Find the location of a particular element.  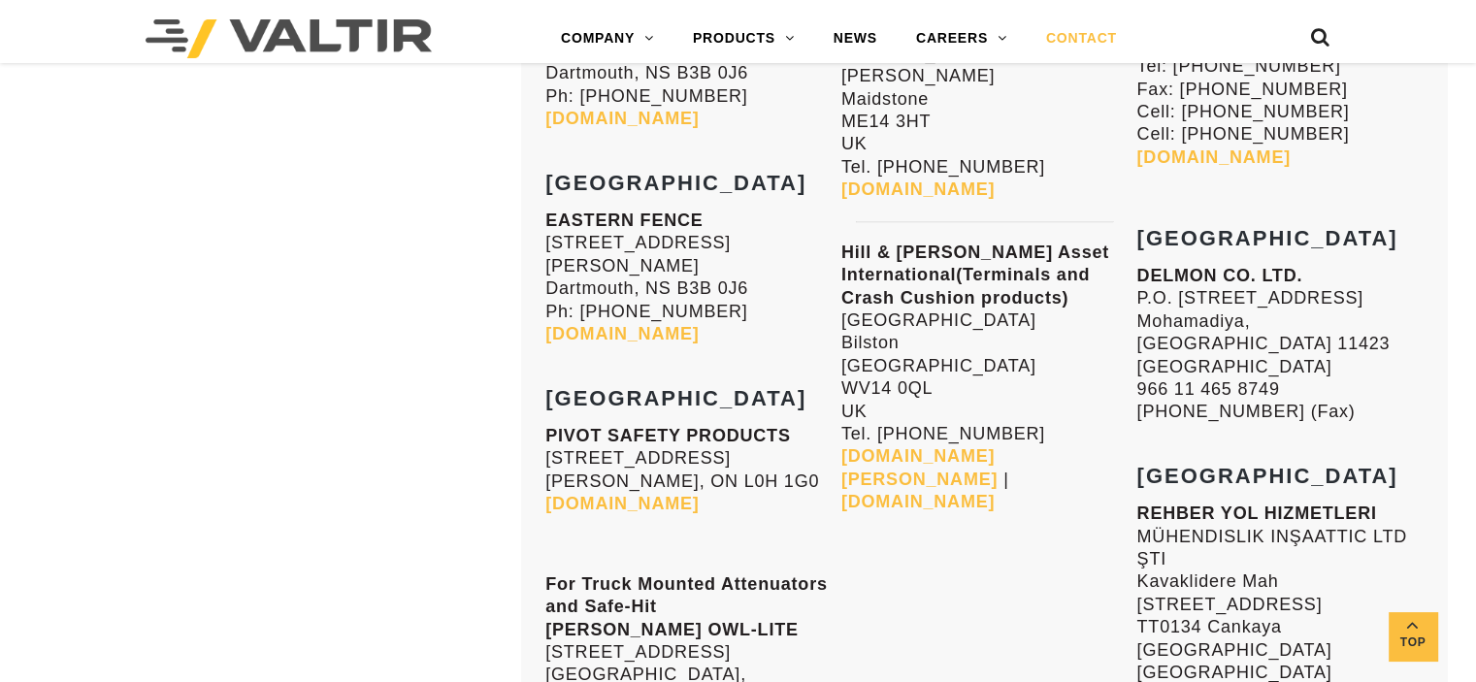

strong: PIVOT SAFETY PRODUCTS is located at coordinates (668, 436).